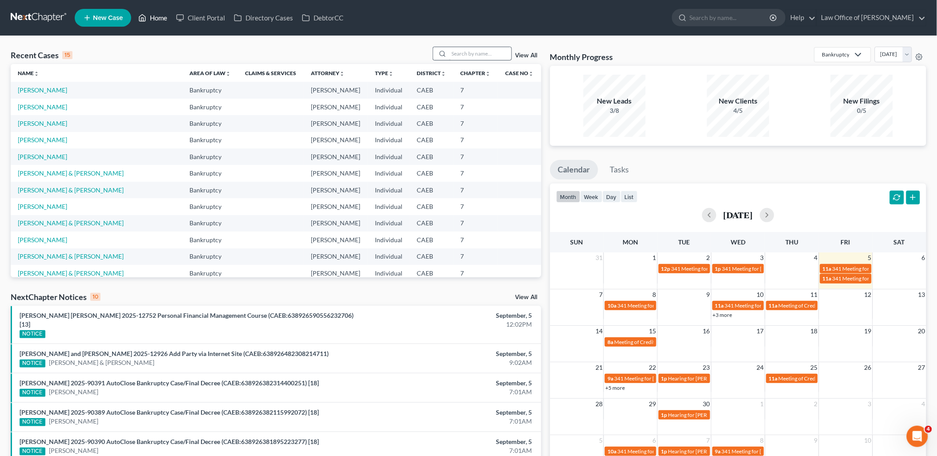 The image size is (937, 456). Describe the element at coordinates (592, 197) in the screenshot. I see `button: week` at that location.